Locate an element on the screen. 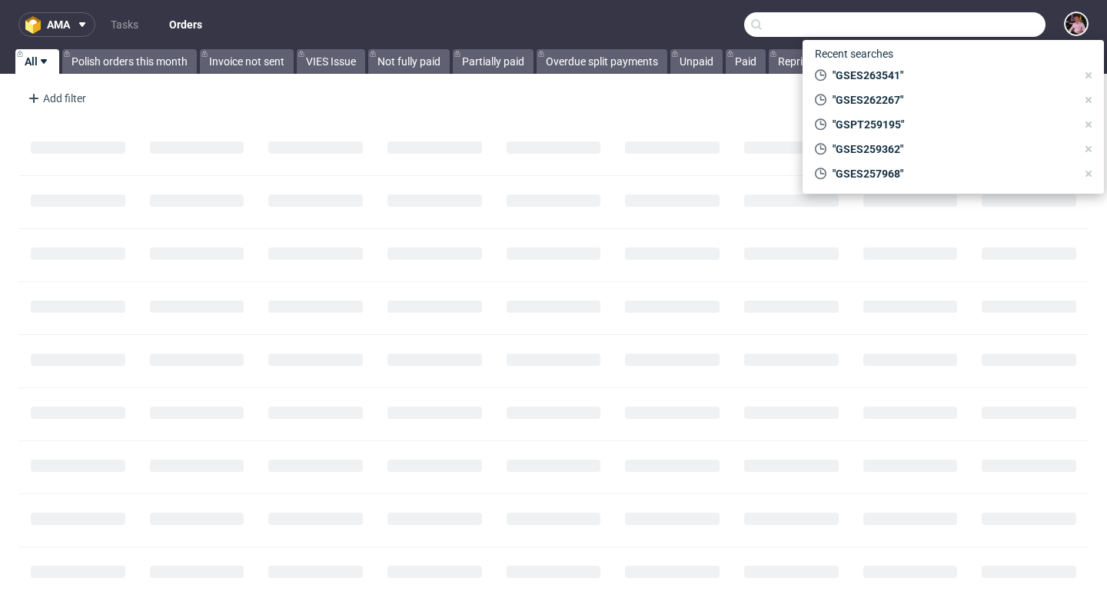 The height and width of the screenshot is (598, 1107). a: Orders is located at coordinates (185, 25).